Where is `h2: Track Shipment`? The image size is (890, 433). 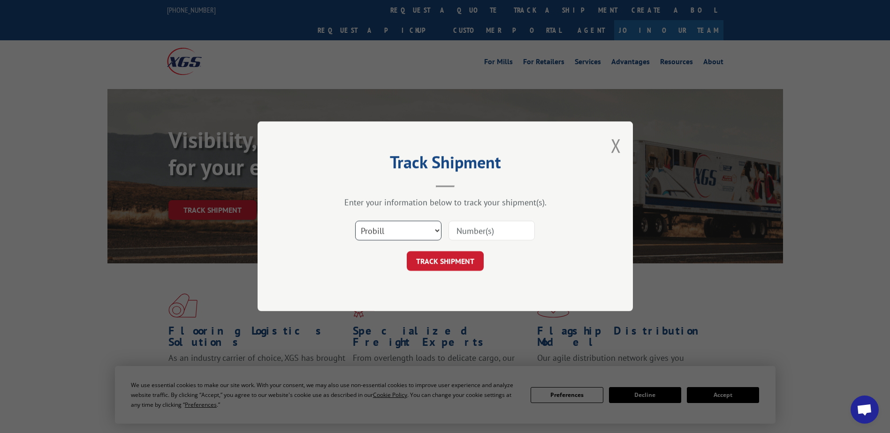
h2: Track Shipment is located at coordinates (445, 165).